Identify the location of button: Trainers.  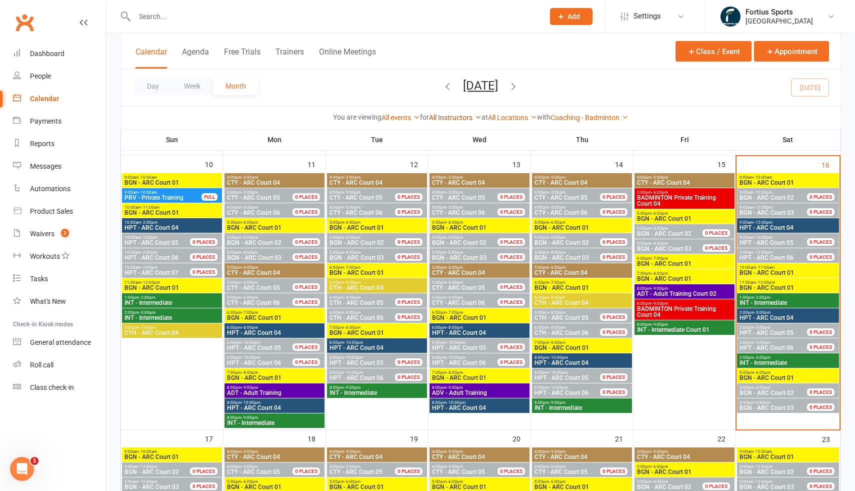
(290, 58).